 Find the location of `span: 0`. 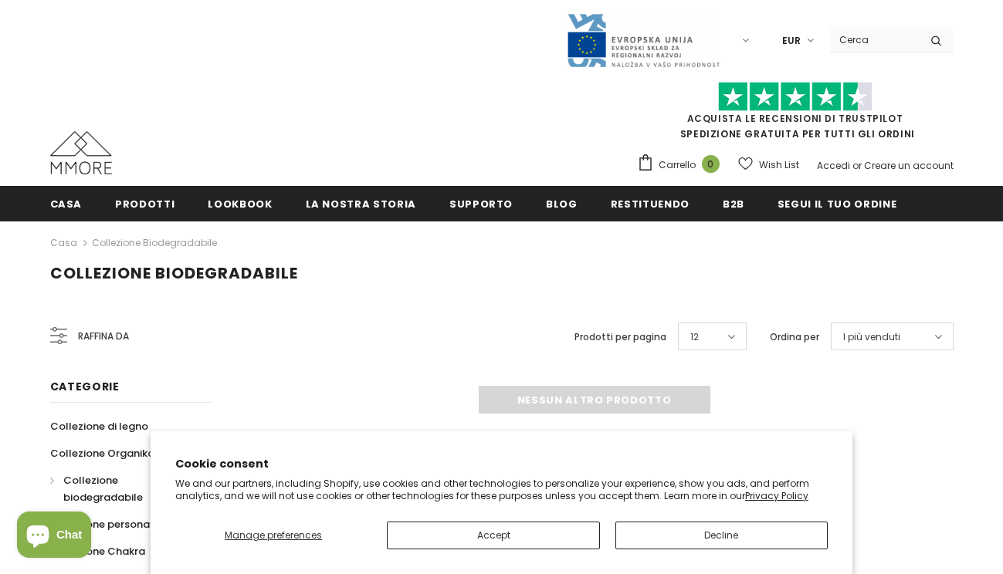

span: 0 is located at coordinates (710, 164).